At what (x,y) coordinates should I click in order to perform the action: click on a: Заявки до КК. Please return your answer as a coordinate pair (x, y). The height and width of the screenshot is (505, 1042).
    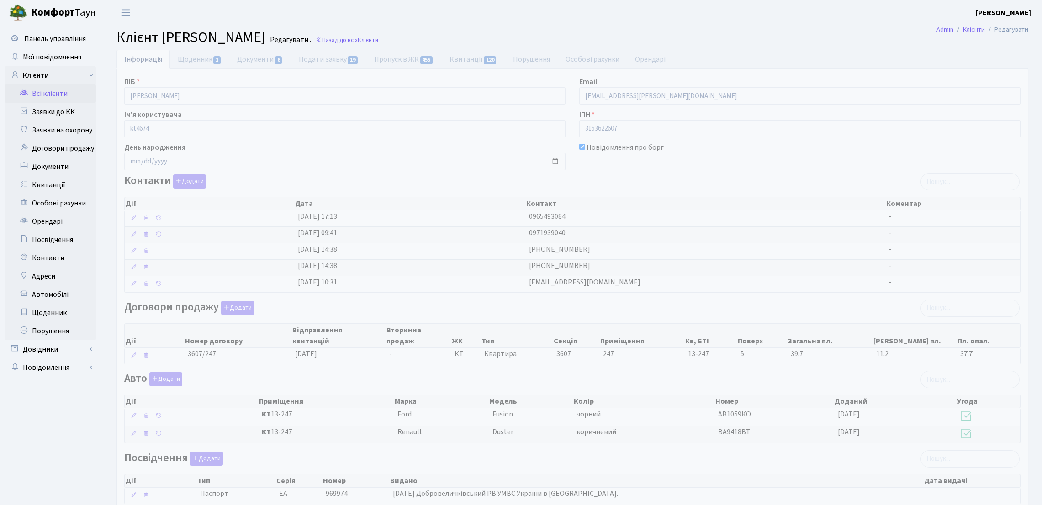
    Looking at the image, I should click on (50, 112).